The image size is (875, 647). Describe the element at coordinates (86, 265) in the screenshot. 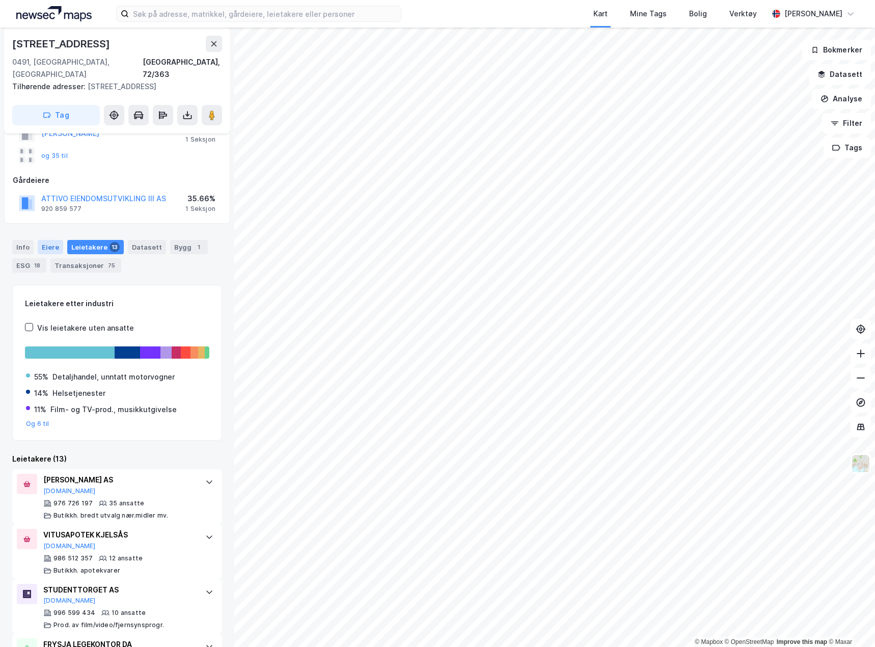

I see `div: Transaksjoner` at that location.